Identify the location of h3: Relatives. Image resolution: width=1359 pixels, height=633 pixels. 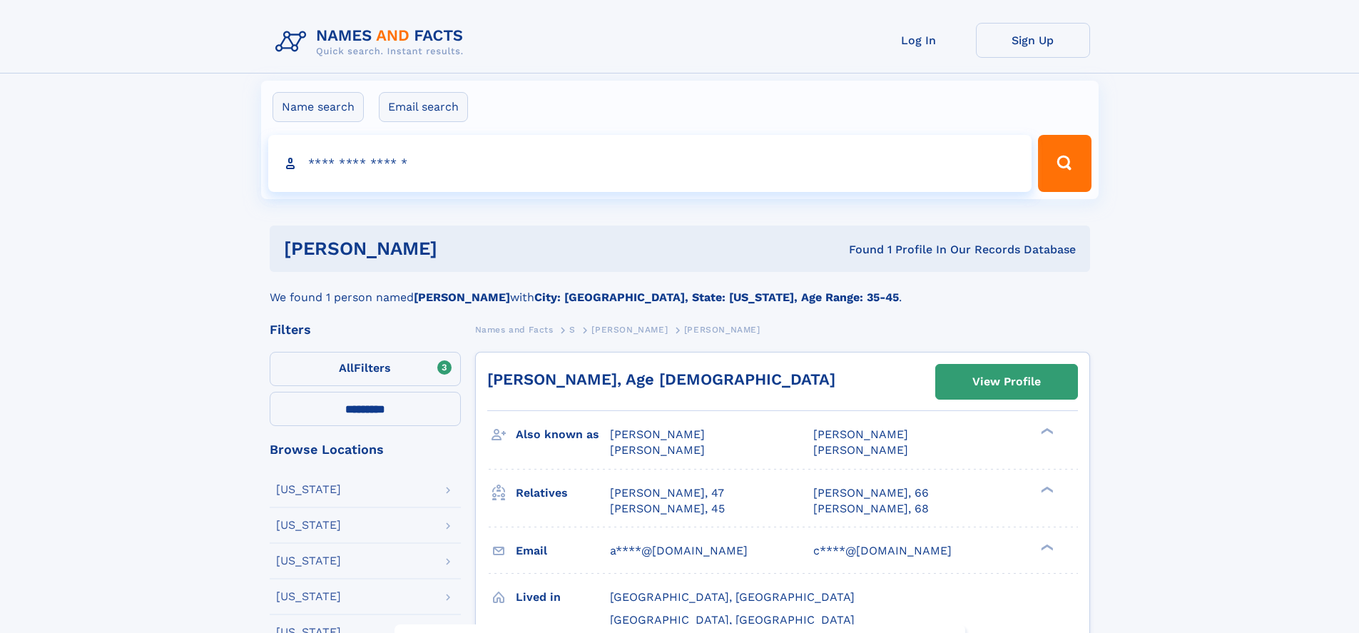
(563, 493).